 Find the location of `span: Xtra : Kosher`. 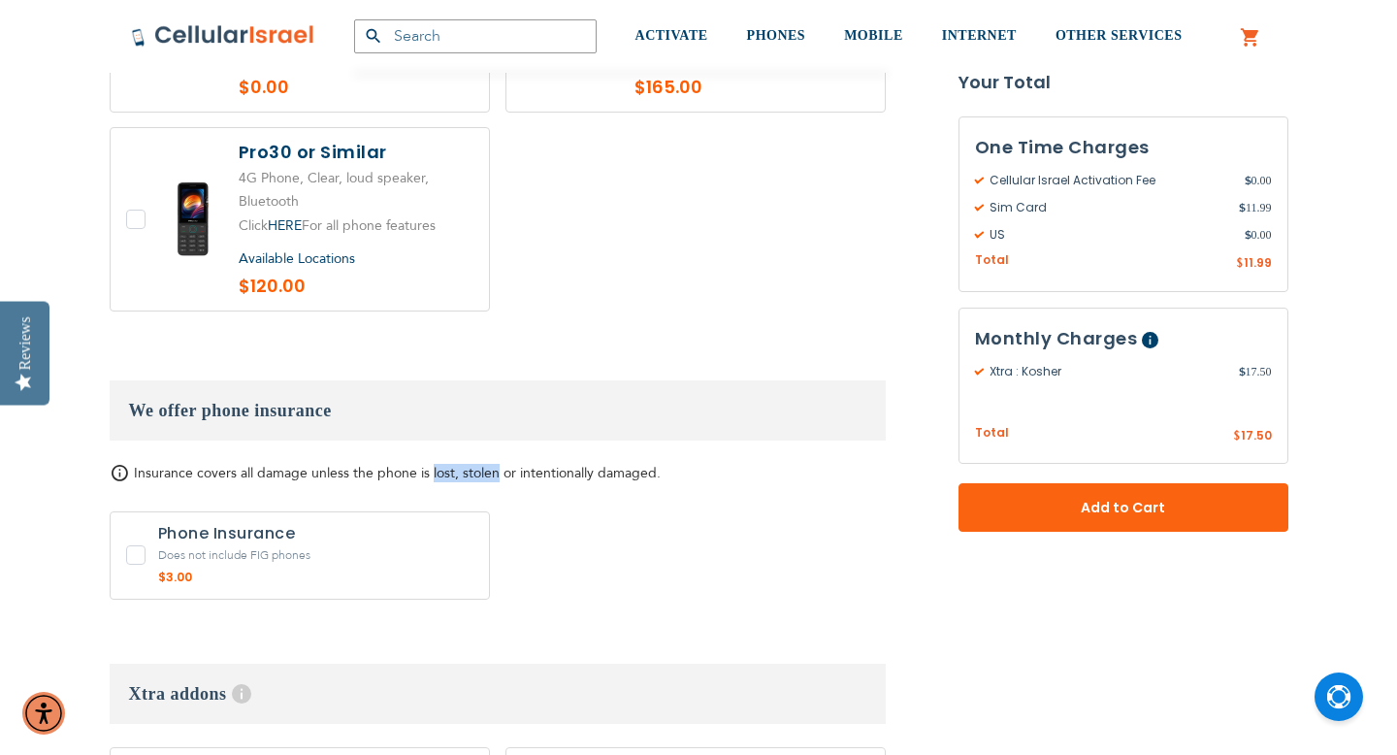

span: Xtra : Kosher is located at coordinates (1107, 371).